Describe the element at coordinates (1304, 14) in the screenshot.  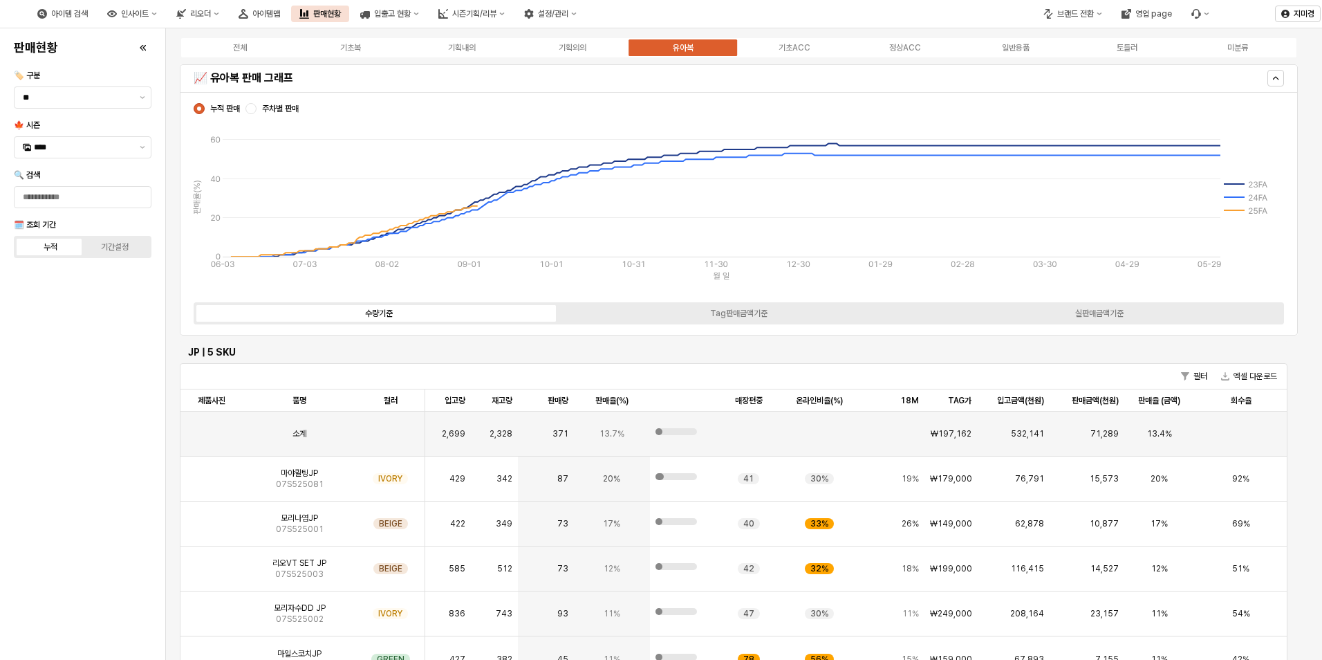
I see `p: 지미경` at that location.